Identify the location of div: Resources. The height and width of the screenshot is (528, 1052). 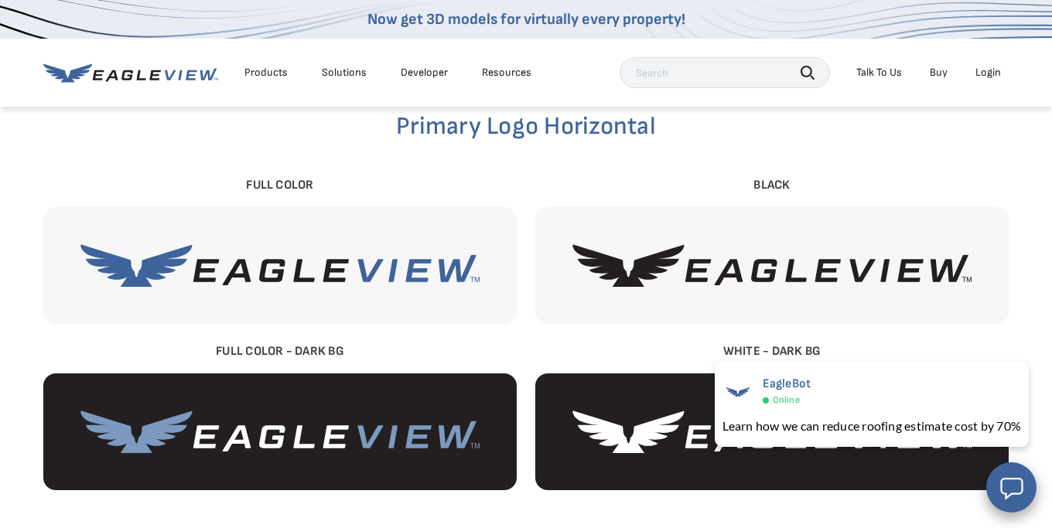
(507, 73).